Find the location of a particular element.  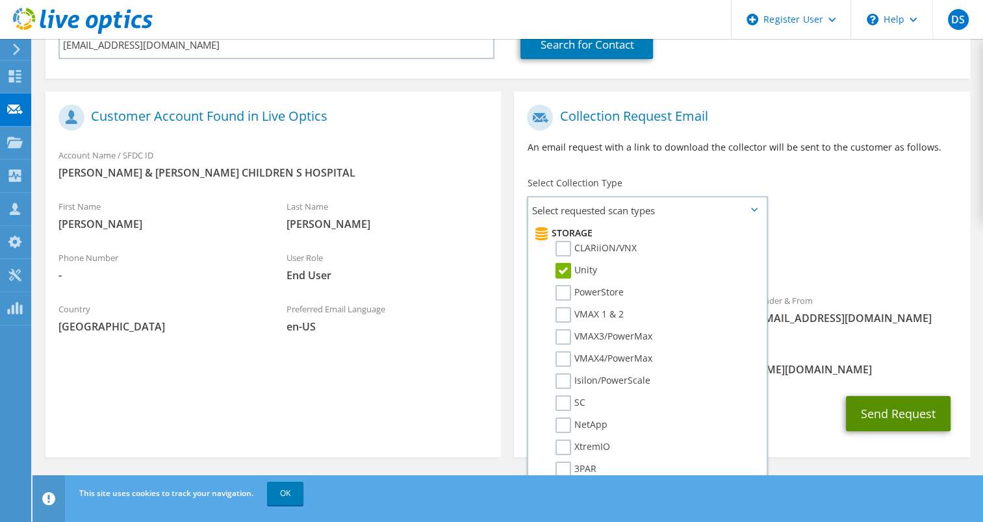

span: End User is located at coordinates (387, 275).